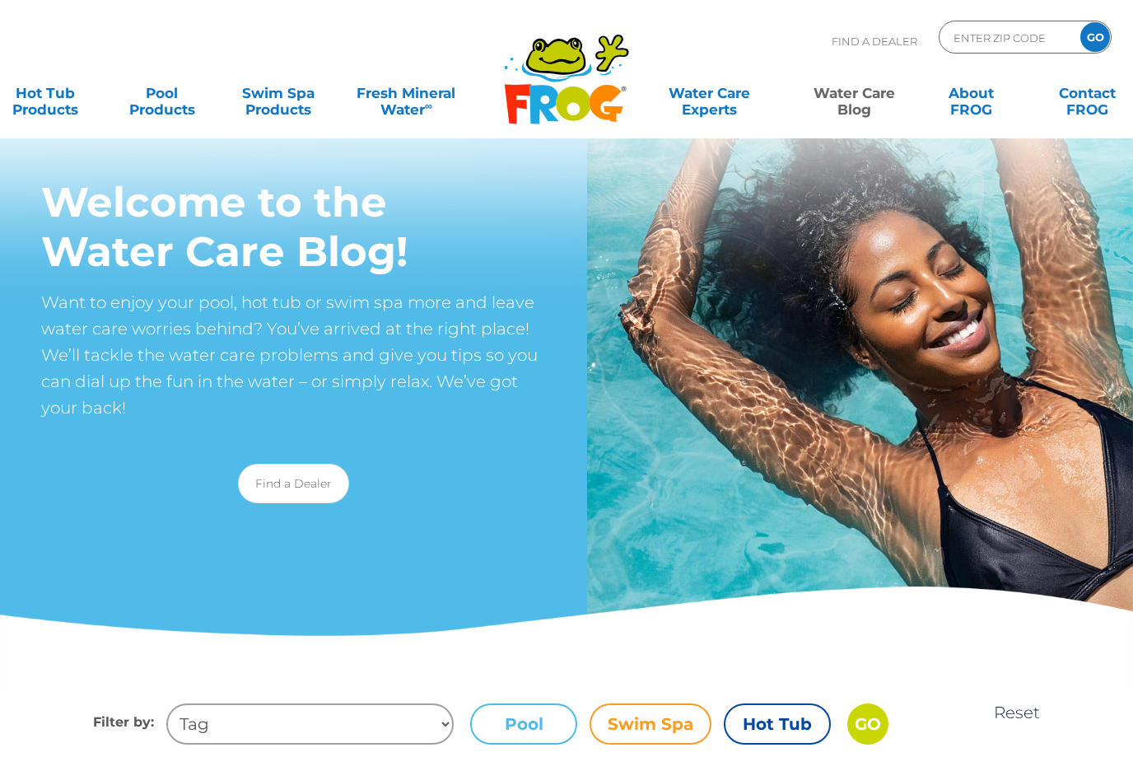 This screenshot has height=757, width=1133. I want to click on a: Find a Dealer, so click(293, 483).